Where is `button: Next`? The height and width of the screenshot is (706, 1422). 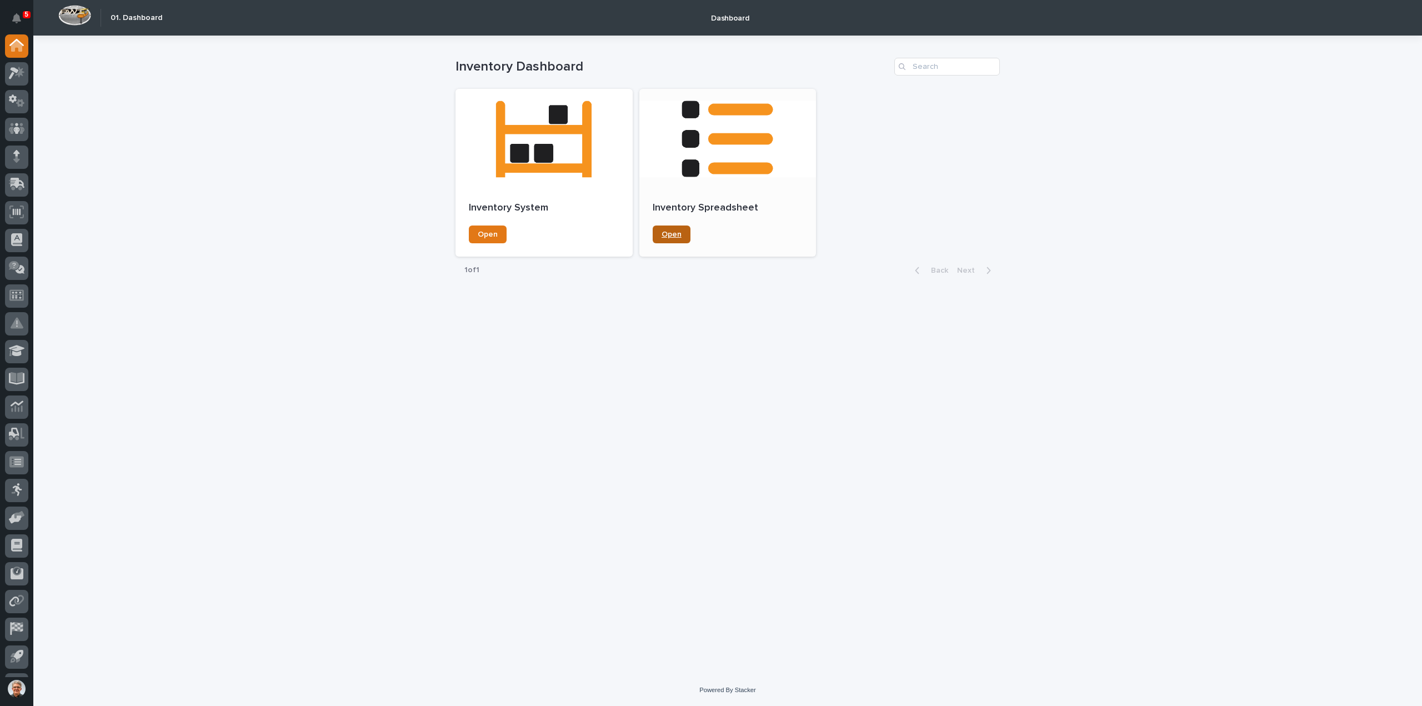
button: Next is located at coordinates (976, 271).